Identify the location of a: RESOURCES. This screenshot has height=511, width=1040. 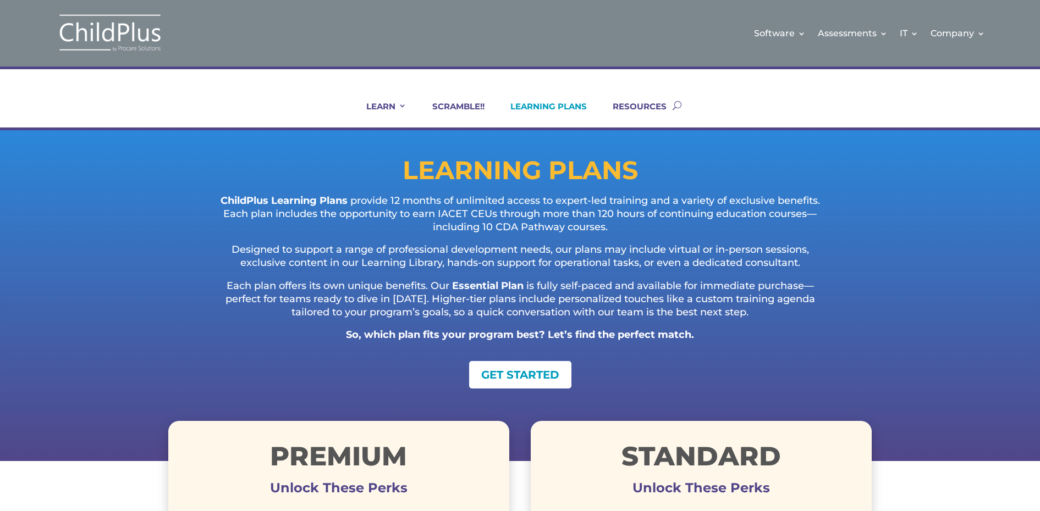
(632, 114).